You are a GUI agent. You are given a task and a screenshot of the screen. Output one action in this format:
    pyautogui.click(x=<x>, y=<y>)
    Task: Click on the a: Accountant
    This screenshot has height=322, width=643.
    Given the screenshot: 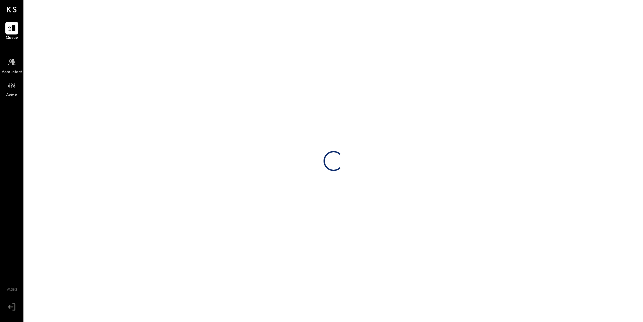 What is the action you would take?
    pyautogui.click(x=12, y=66)
    